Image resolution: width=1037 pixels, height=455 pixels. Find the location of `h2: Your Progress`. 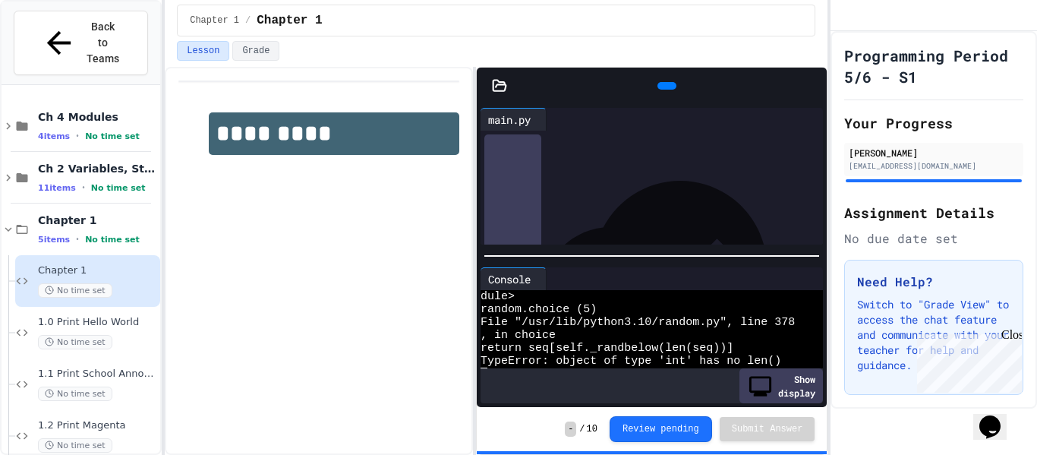

h2: Your Progress is located at coordinates (933, 123).